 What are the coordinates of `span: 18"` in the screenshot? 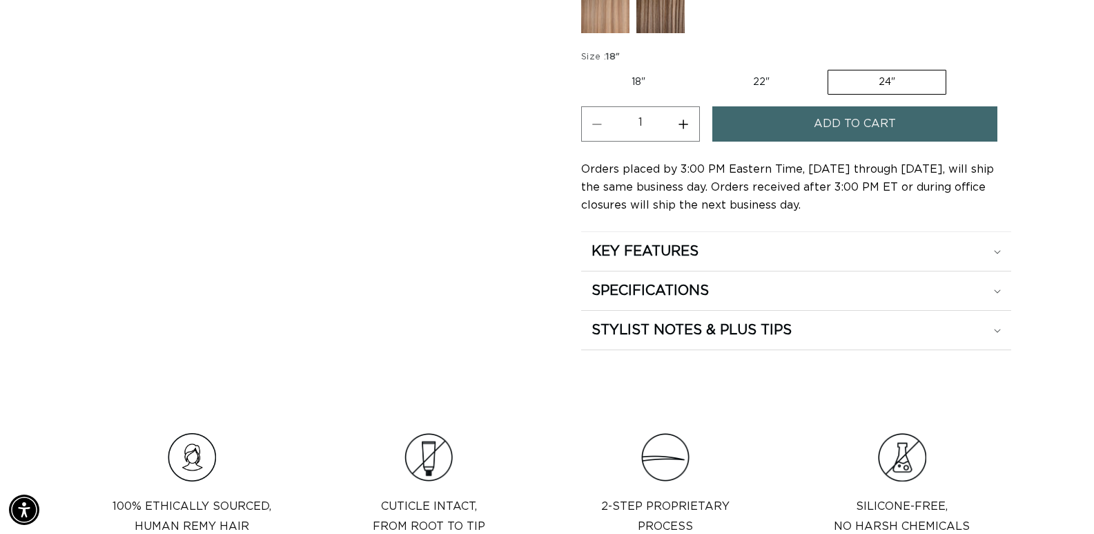 It's located at (613, 57).